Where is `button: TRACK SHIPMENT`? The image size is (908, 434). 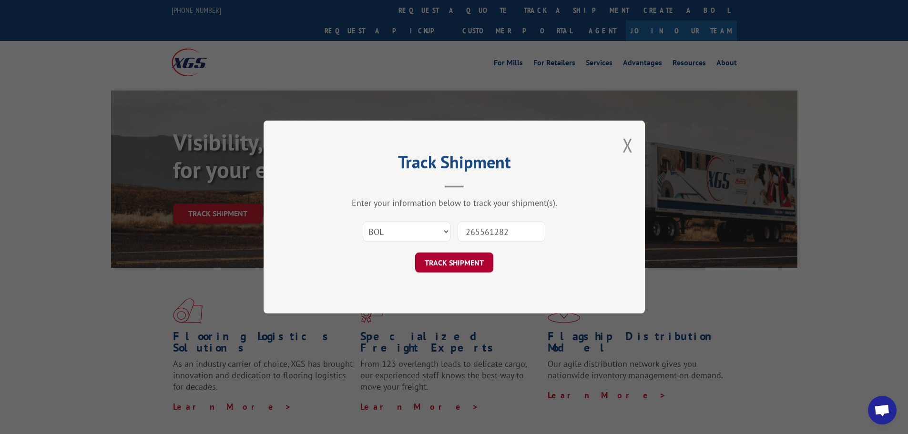
button: TRACK SHIPMENT is located at coordinates (454, 262).